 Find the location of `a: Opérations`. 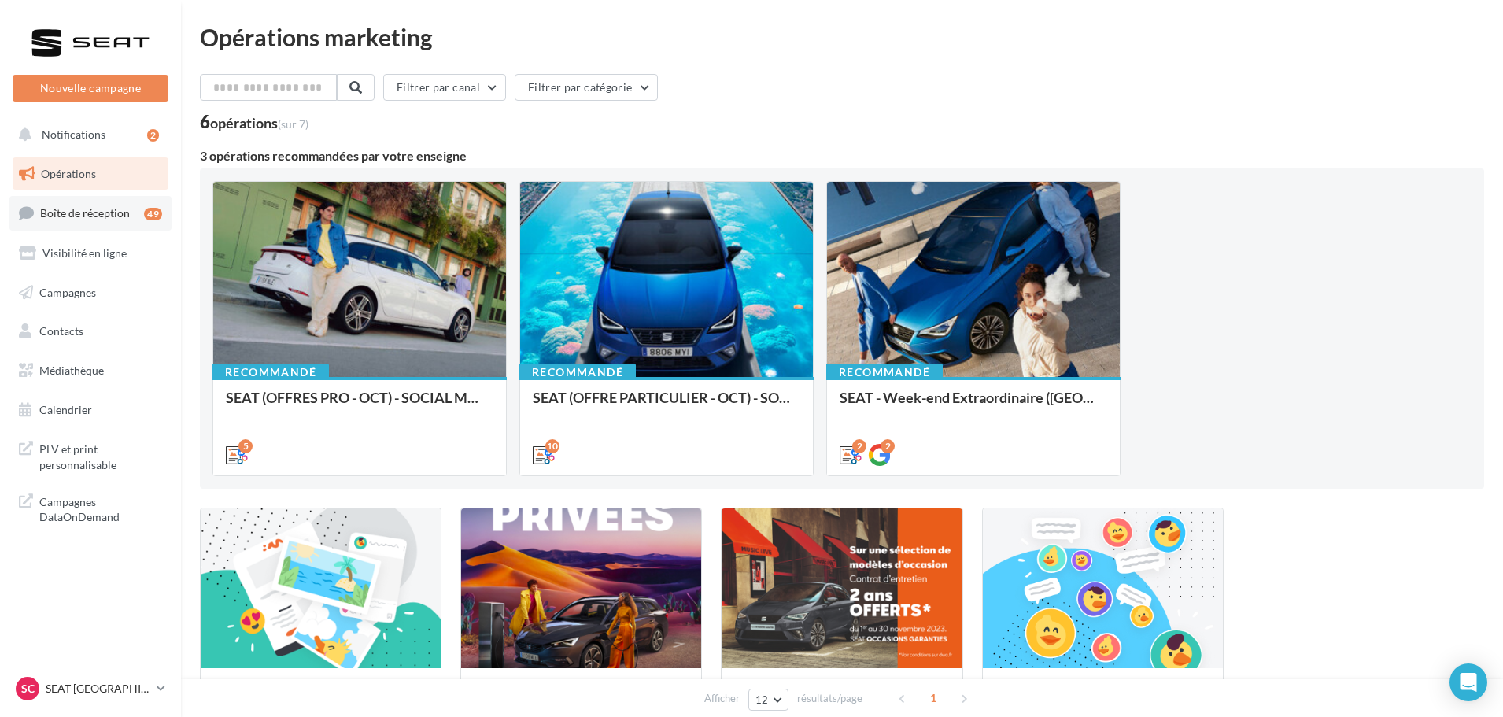

a: Opérations is located at coordinates (90, 174).